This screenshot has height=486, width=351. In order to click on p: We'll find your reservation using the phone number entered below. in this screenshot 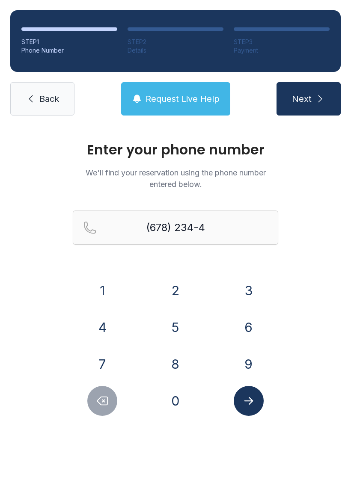, I will do `click(176, 179)`.